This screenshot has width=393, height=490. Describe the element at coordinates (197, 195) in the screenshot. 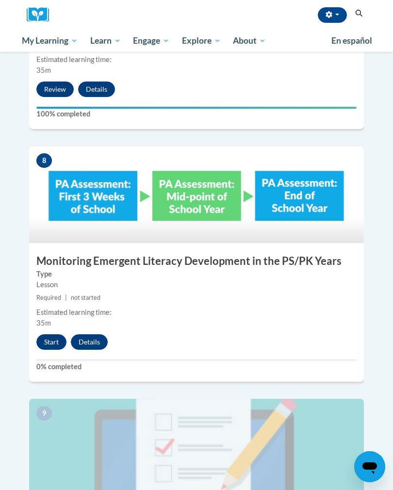

I see `img: Course Image` at that location.